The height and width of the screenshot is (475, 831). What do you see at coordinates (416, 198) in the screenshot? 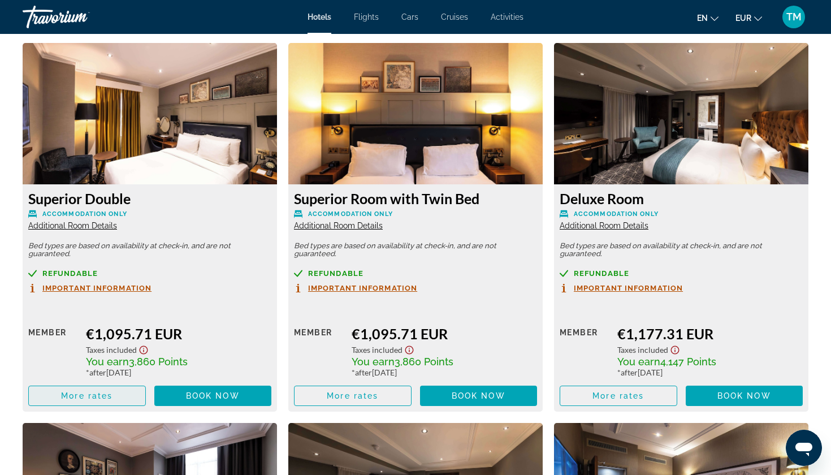
I see `h3: Superior Room with Twin Bed` at bounding box center [416, 198].